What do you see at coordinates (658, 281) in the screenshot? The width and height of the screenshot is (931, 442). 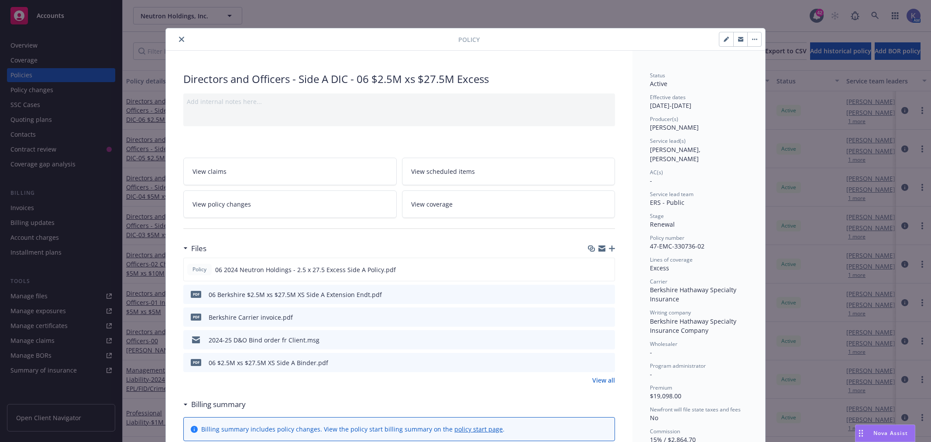 I see `span: Carrier` at bounding box center [658, 281].